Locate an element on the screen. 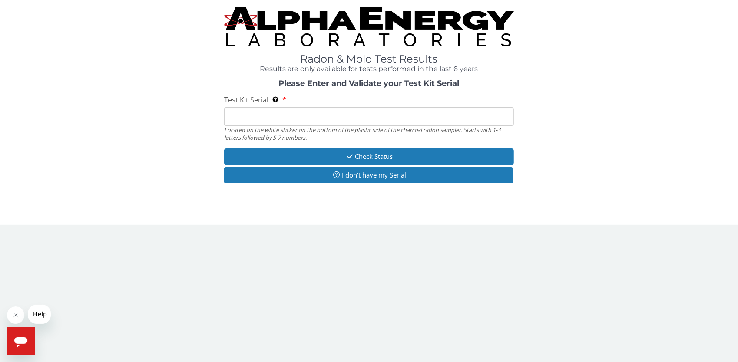 This screenshot has height=362, width=738. h1: Radon & Mold Test Results is located at coordinates (369, 59).